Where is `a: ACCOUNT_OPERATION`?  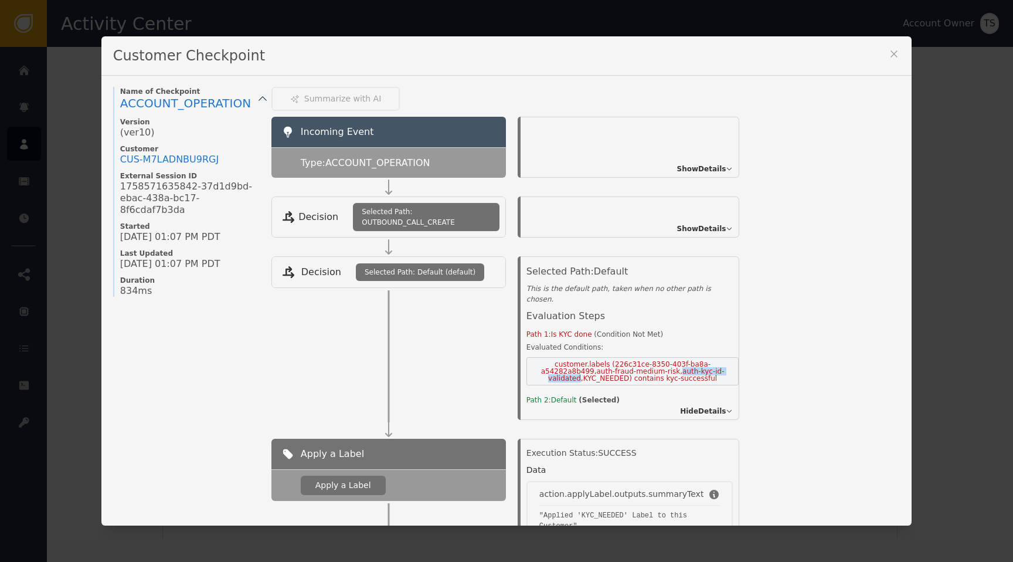 a: ACCOUNT_OPERATION is located at coordinates (190, 104).